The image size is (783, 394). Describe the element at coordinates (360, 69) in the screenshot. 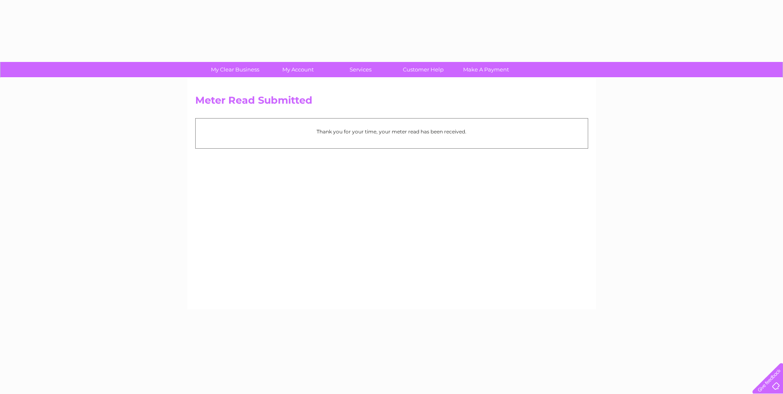

I see `a: Services` at that location.